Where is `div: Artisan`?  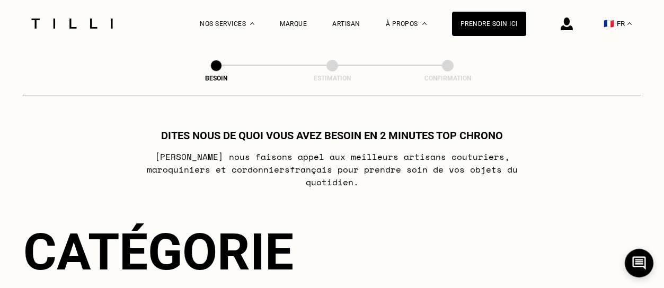
div: Artisan is located at coordinates (346, 24).